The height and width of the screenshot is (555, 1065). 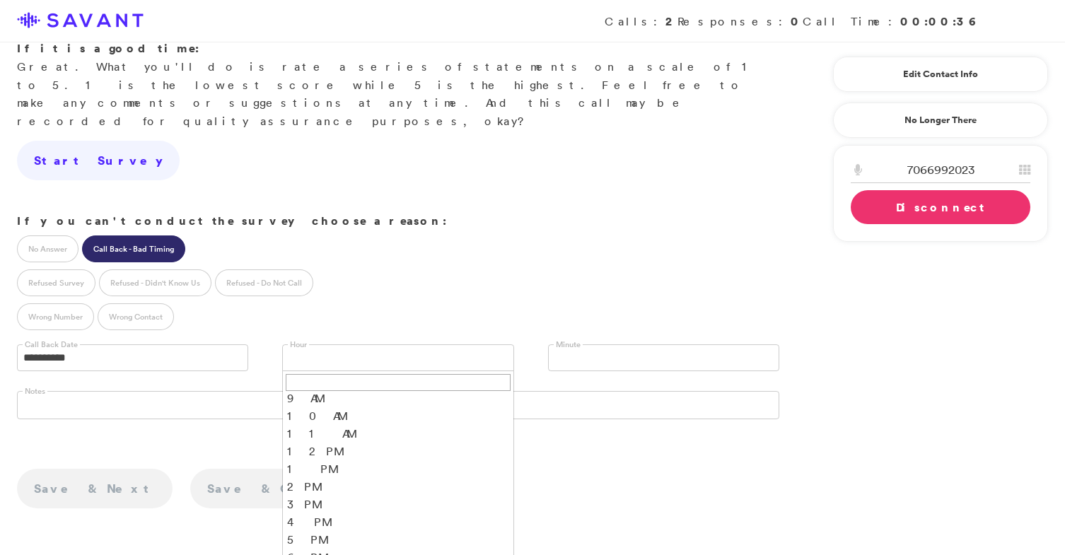 I want to click on a: Edit Contact Info, so click(x=940, y=74).